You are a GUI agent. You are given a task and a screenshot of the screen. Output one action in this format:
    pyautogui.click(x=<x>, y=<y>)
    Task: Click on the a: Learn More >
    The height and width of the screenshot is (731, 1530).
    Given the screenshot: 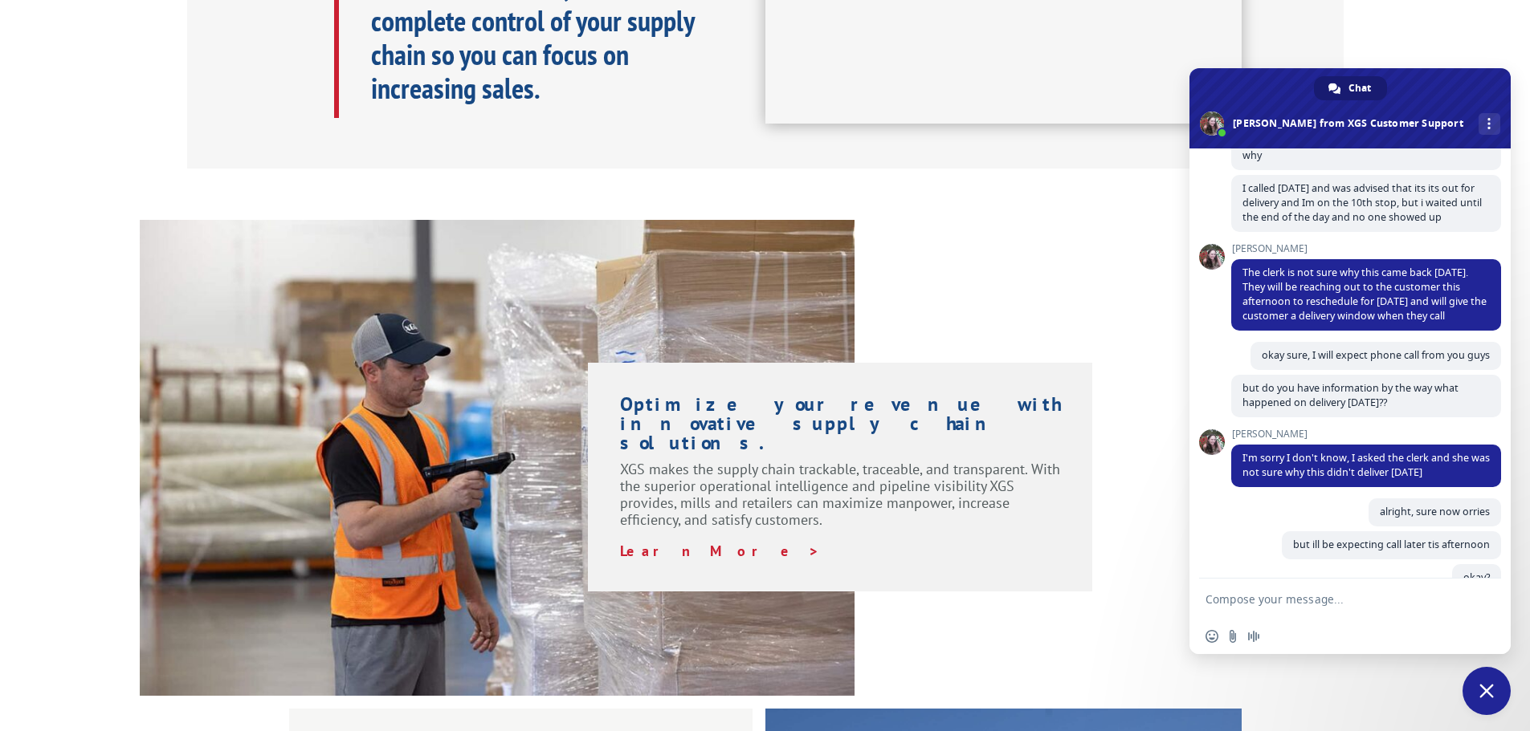 What is the action you would take?
    pyautogui.click(x=719, y=551)
    